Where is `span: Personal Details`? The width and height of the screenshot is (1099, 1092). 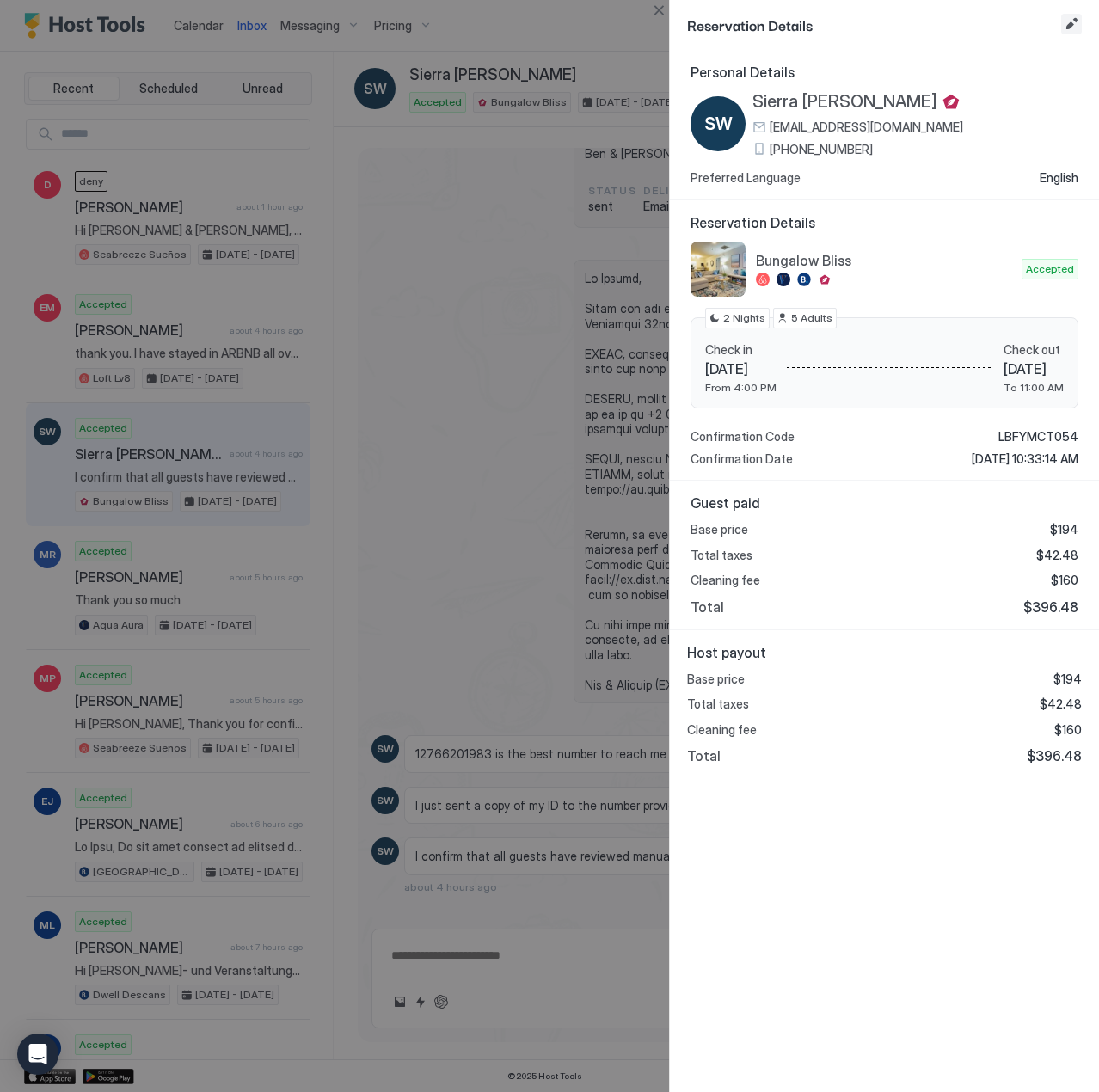 span: Personal Details is located at coordinates (884, 73).